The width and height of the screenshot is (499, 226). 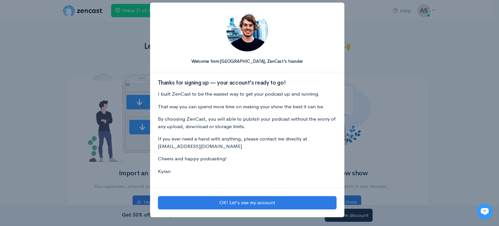 I want to click on p: I built ZenCast to be the easiest way to get your podcast up and running., so click(x=247, y=94).